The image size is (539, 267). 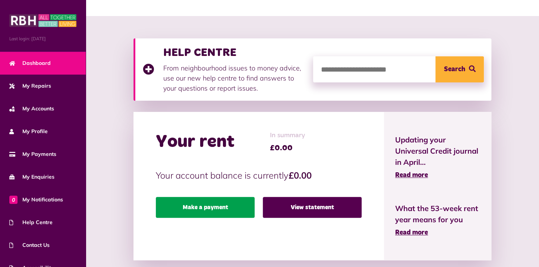 What do you see at coordinates (30, 86) in the screenshot?
I see `span: My Repairs` at bounding box center [30, 86].